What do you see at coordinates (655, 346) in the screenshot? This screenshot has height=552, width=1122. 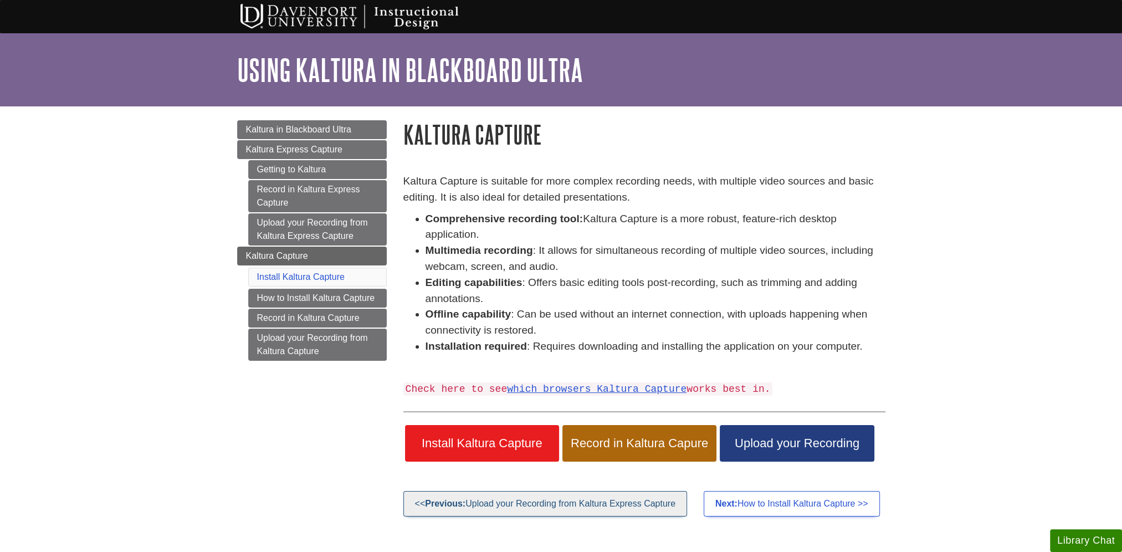 I see `li: : Requires downloading and installing the application on your computer.` at bounding box center [655, 346].